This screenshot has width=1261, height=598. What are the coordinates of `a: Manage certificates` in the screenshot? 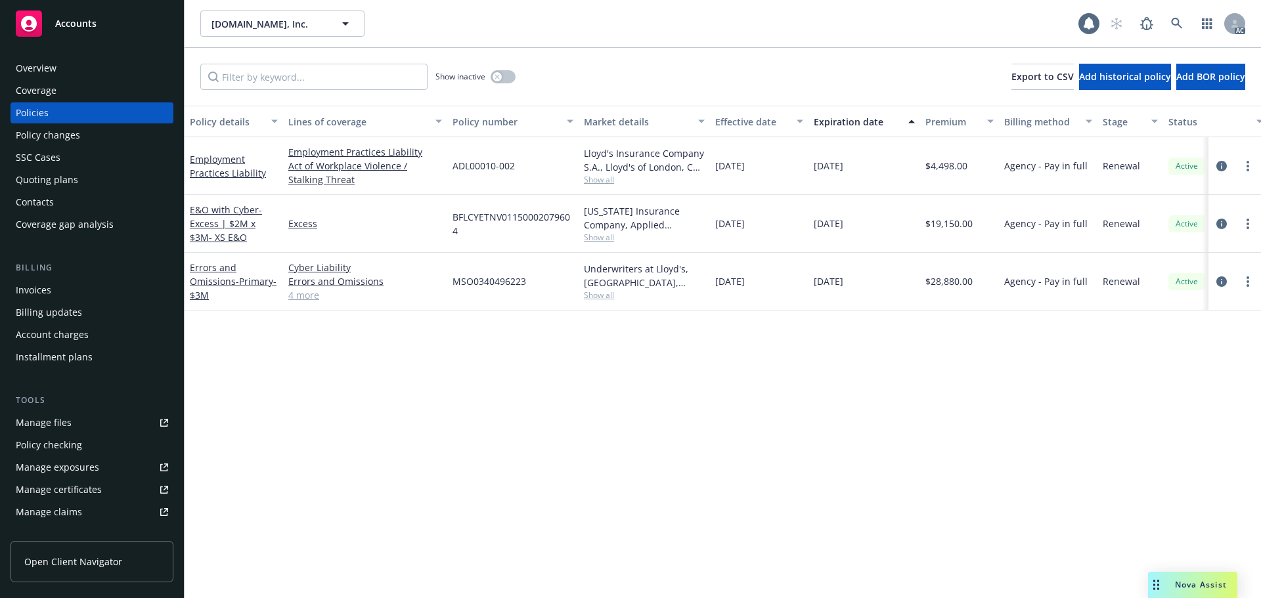 It's located at (92, 490).